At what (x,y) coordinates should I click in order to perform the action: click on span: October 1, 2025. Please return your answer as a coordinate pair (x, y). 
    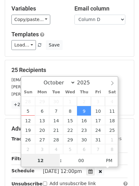
    Looking at the image, I should click on (70, 101).